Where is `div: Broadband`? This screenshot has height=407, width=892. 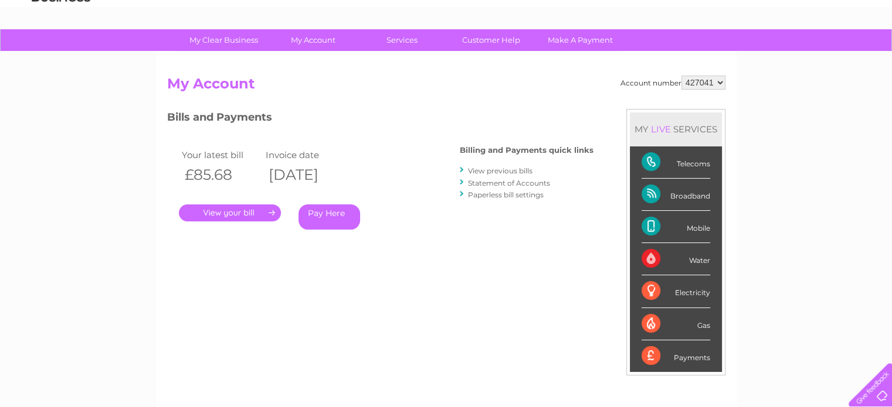 div: Broadband is located at coordinates (675, 195).